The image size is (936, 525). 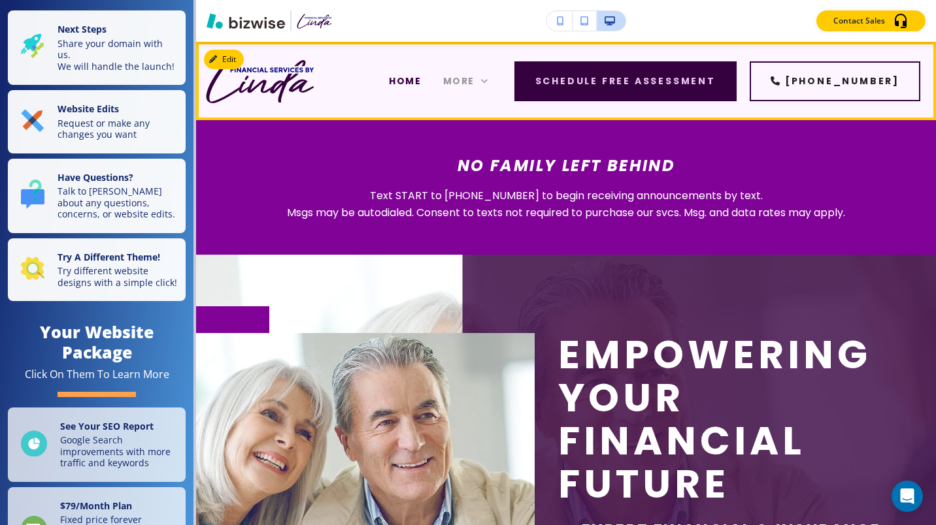 I want to click on a: See Your SEO ReportGoogle Search improvements with more traffic and keywords, so click(x=97, y=445).